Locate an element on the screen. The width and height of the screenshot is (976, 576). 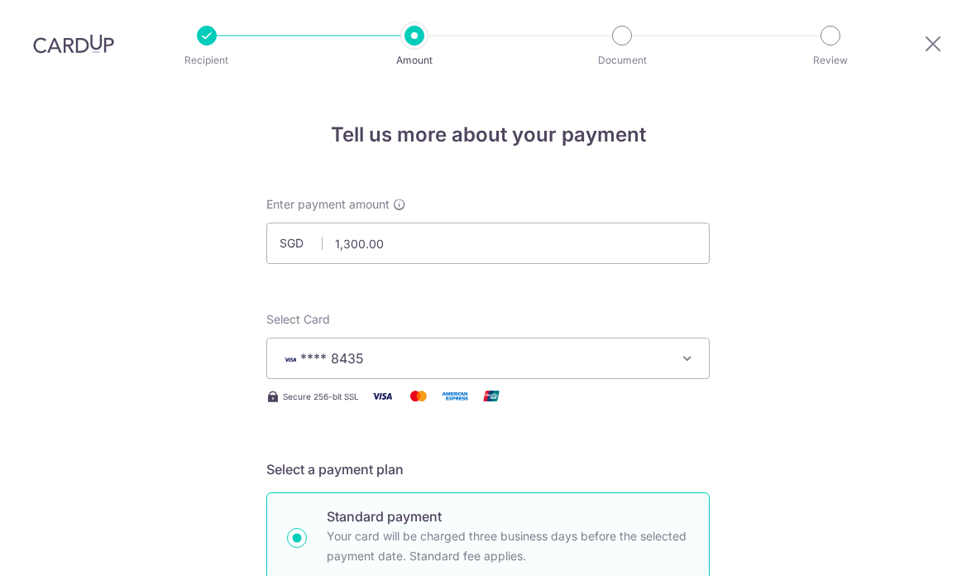
p: Document is located at coordinates (622, 60).